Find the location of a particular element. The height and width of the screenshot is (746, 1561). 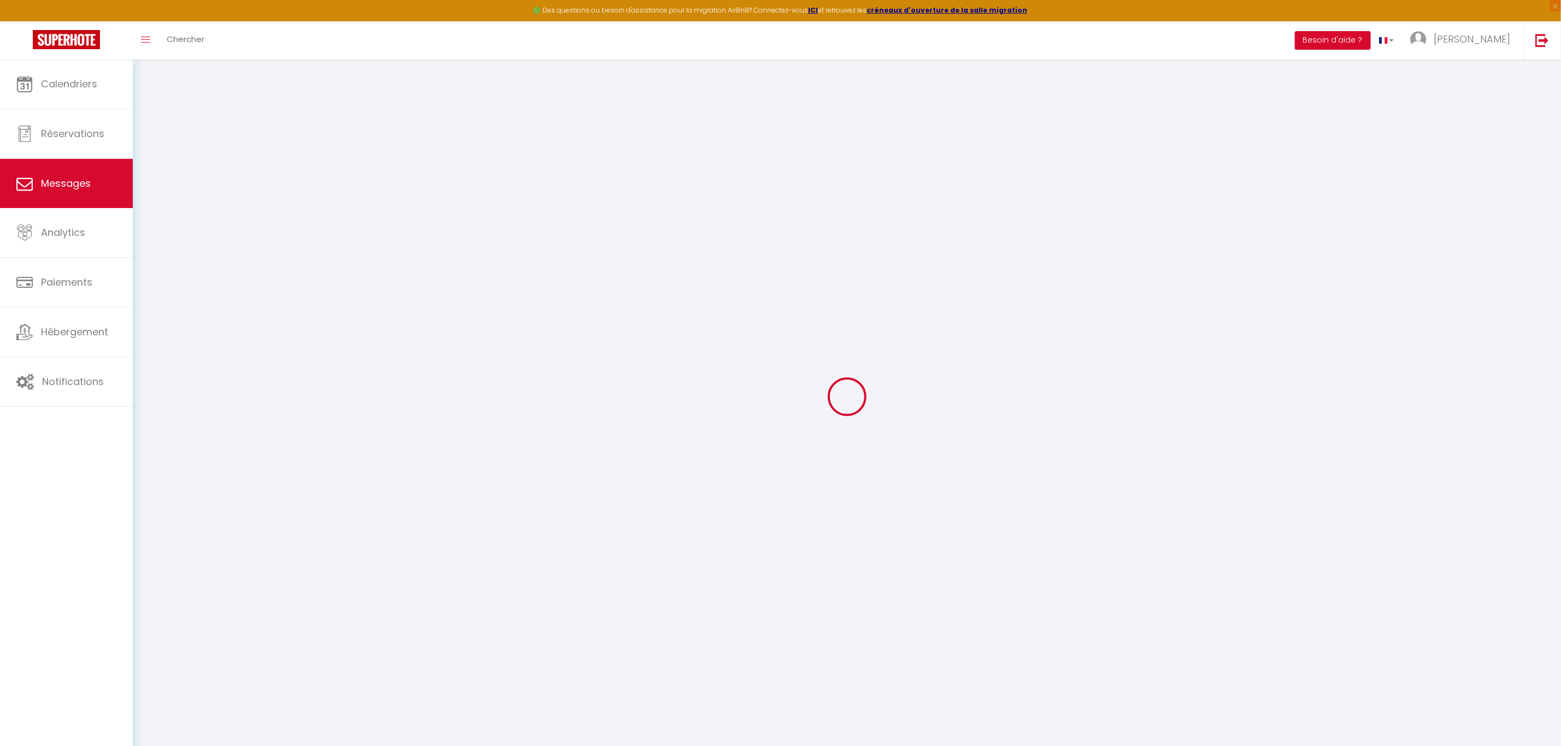

strong: créneaux d'ouverture de la salle migration is located at coordinates (947, 10).